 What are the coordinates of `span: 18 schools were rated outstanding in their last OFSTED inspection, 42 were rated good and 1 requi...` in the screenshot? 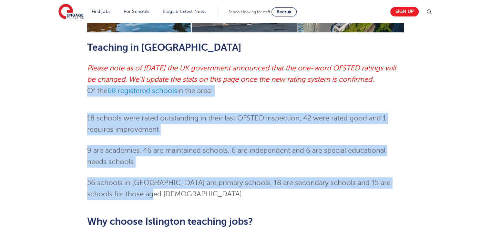 It's located at (237, 124).